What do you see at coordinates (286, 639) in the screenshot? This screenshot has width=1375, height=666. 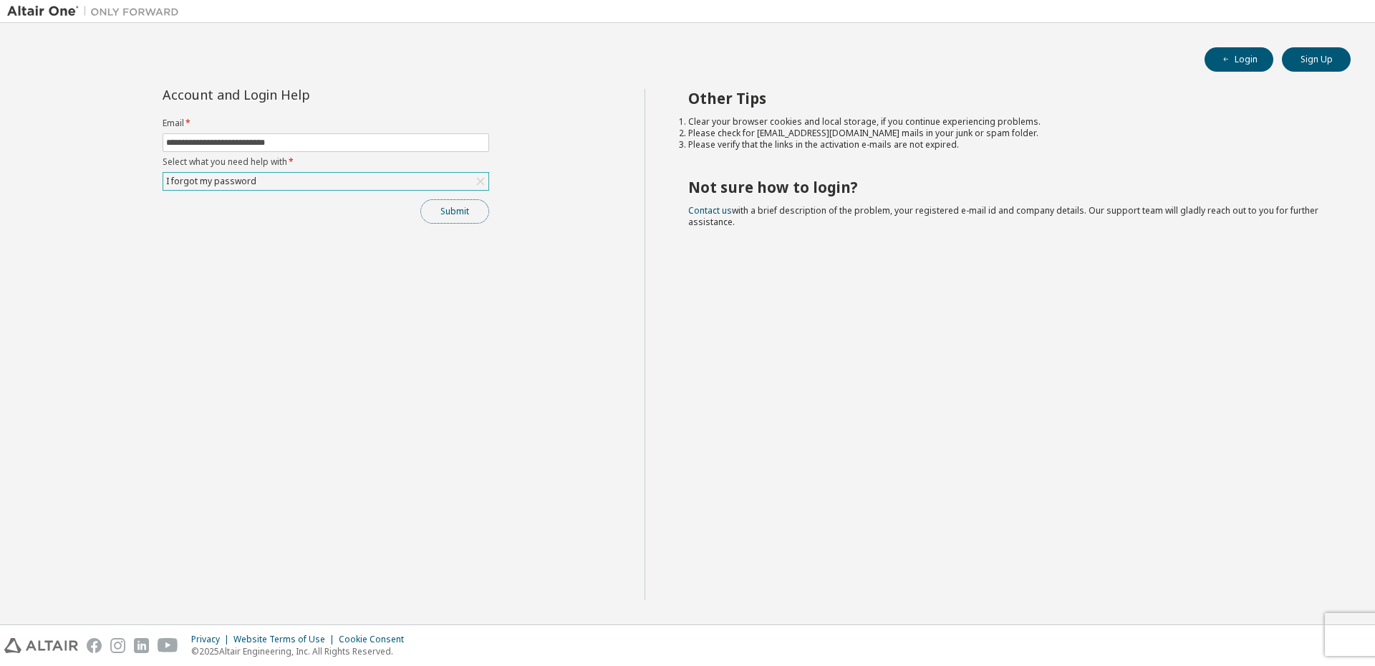 I see `div: Website Terms of Use` at bounding box center [286, 639].